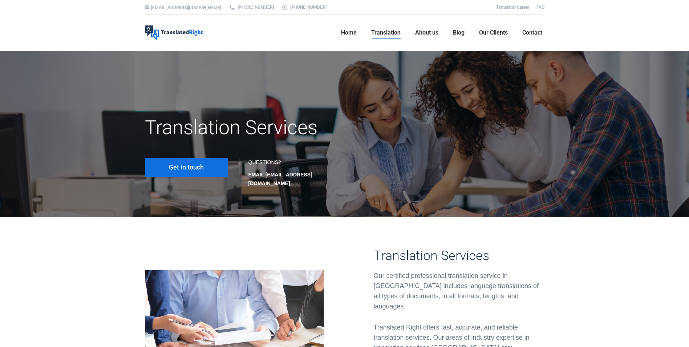 The height and width of the screenshot is (347, 689). Describe the element at coordinates (427, 33) in the screenshot. I see `a: About us` at that location.